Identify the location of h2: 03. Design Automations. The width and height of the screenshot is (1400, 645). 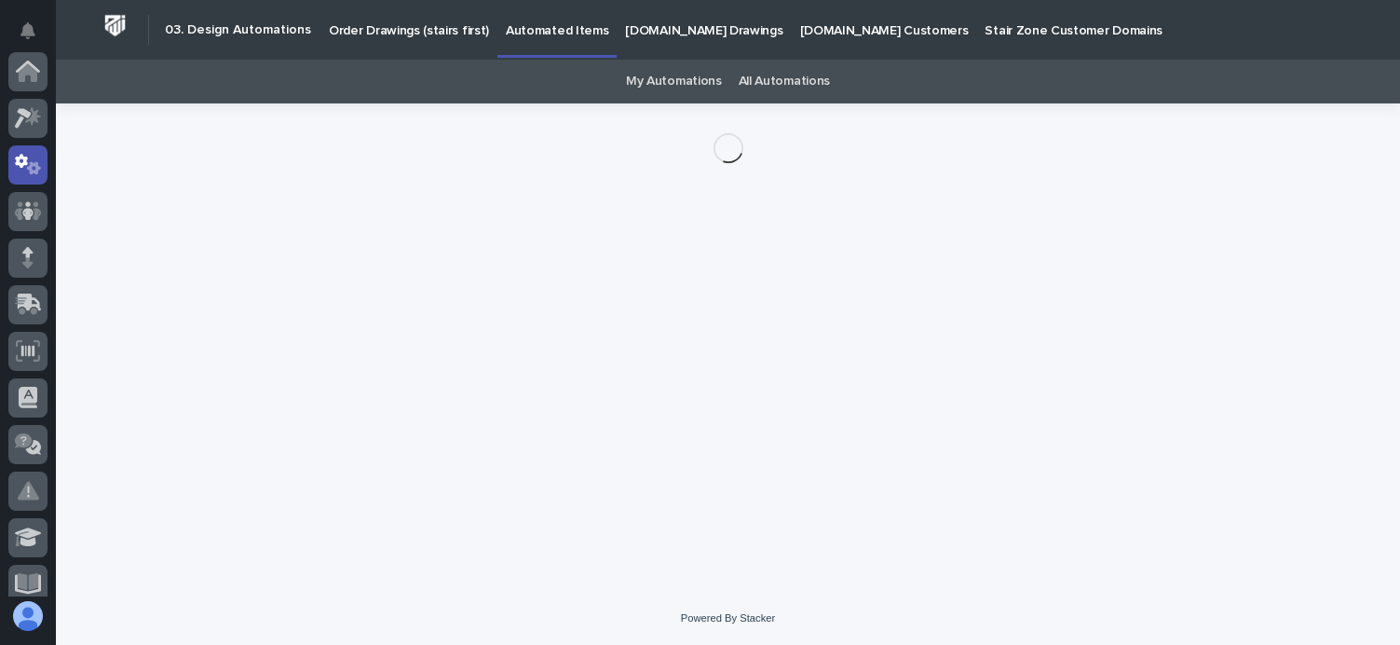
(238, 30).